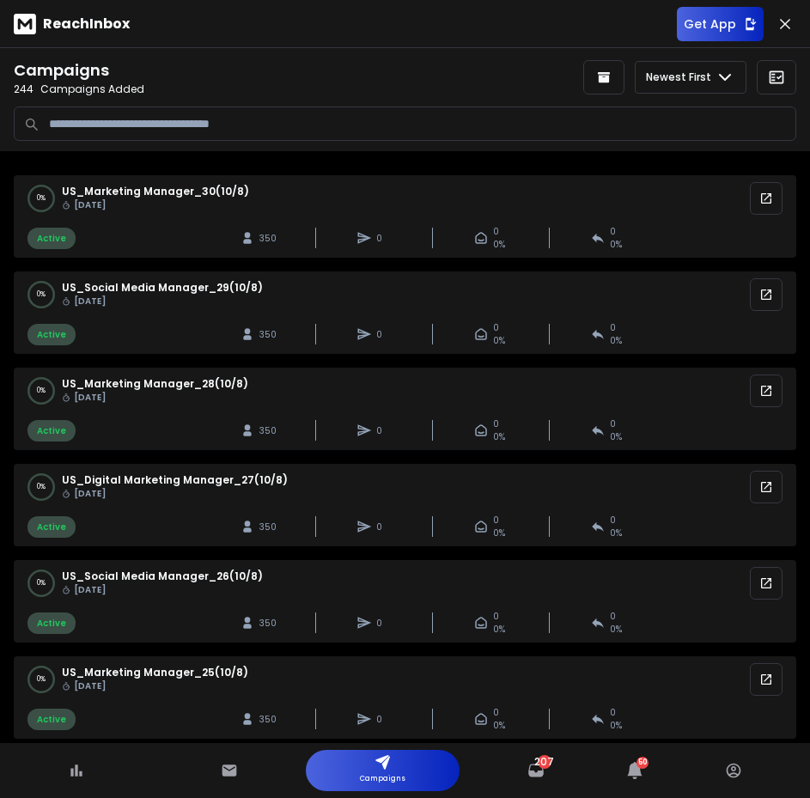 Image resolution: width=810 pixels, height=798 pixels. What do you see at coordinates (162, 583) in the screenshot?
I see `span: US_Social Media Manager_26(10/8)` at bounding box center [162, 583].